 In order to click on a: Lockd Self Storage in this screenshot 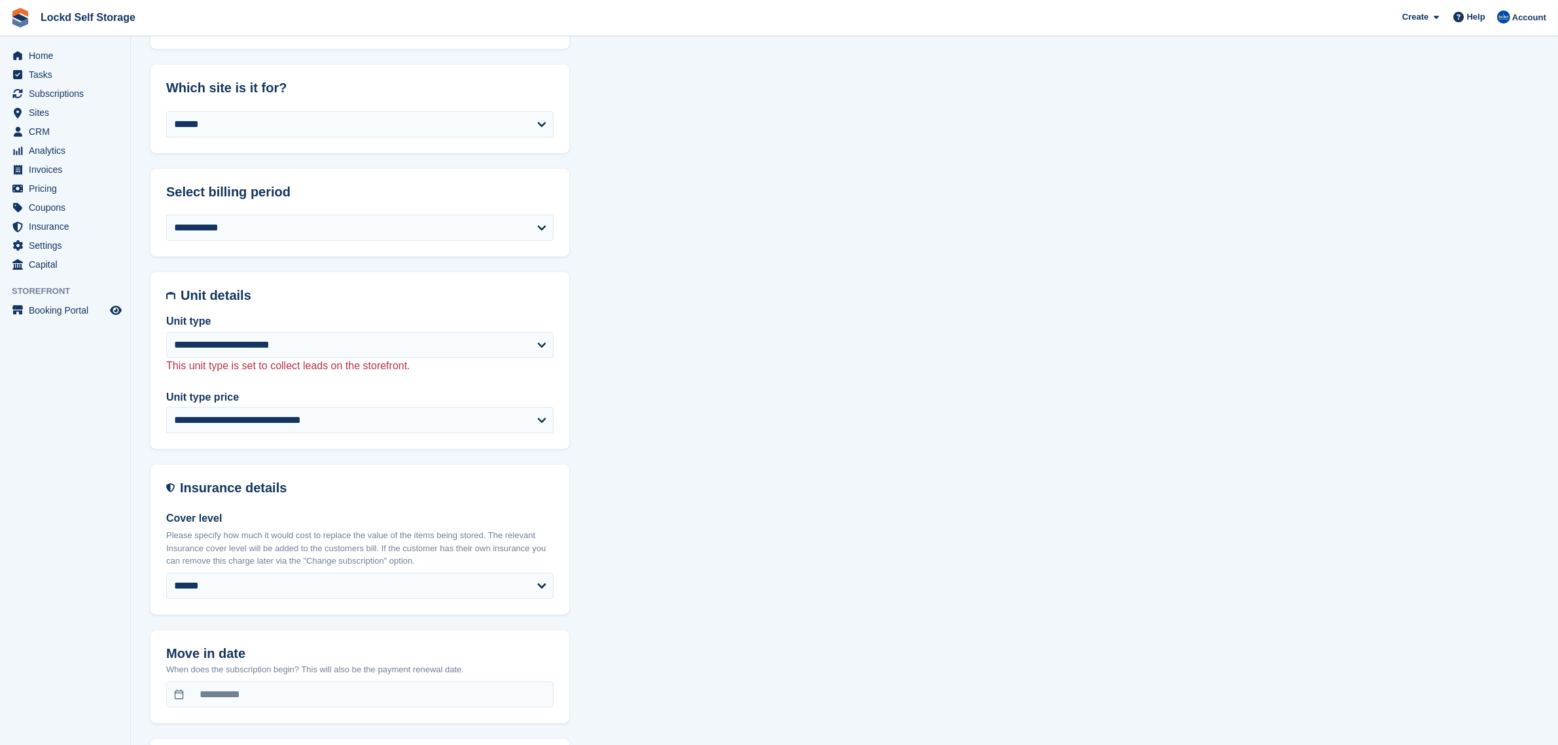, I will do `click(88, 17)`.